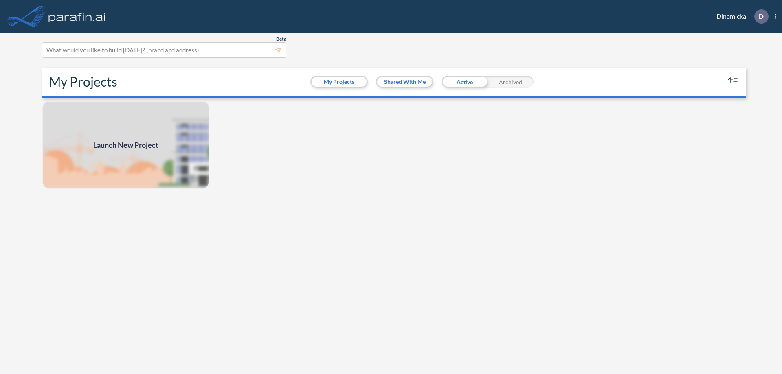 The height and width of the screenshot is (374, 782). Describe the element at coordinates (733, 82) in the screenshot. I see `button: sort` at that location.